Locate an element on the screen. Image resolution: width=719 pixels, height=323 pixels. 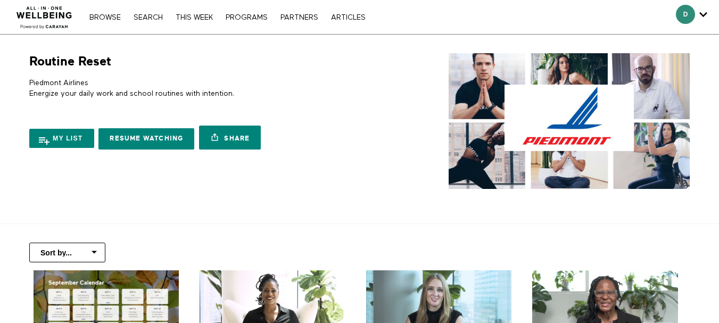
button: My list is located at coordinates (62, 138).